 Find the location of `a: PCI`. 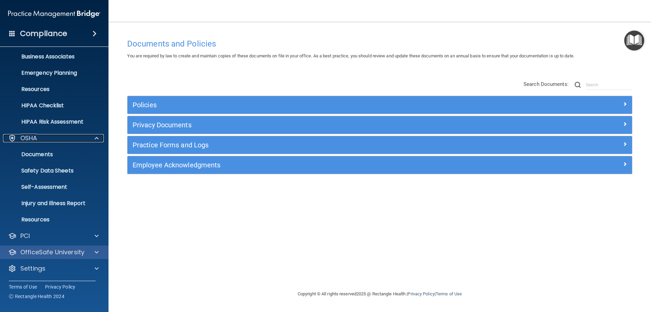

a: PCI is located at coordinates (53, 236).